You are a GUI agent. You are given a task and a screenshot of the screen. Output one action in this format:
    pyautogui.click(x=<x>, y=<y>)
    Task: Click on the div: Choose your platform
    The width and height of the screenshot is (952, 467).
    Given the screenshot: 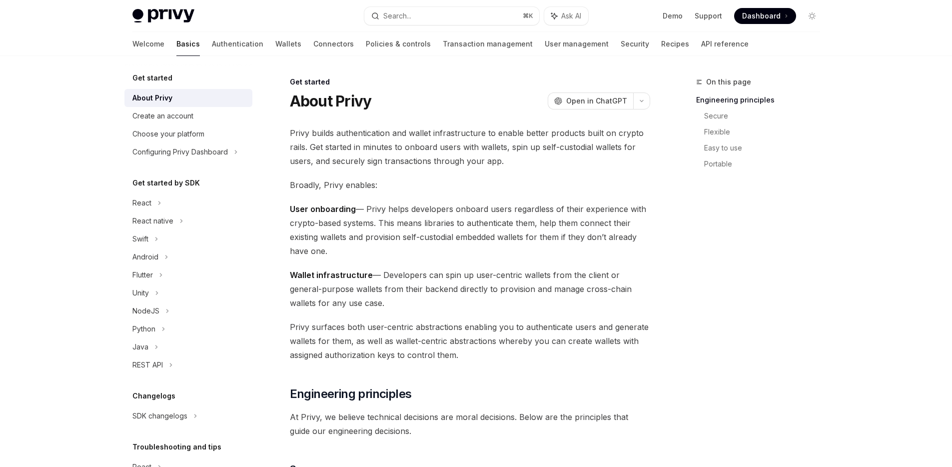 What is the action you would take?
    pyautogui.click(x=168, y=134)
    